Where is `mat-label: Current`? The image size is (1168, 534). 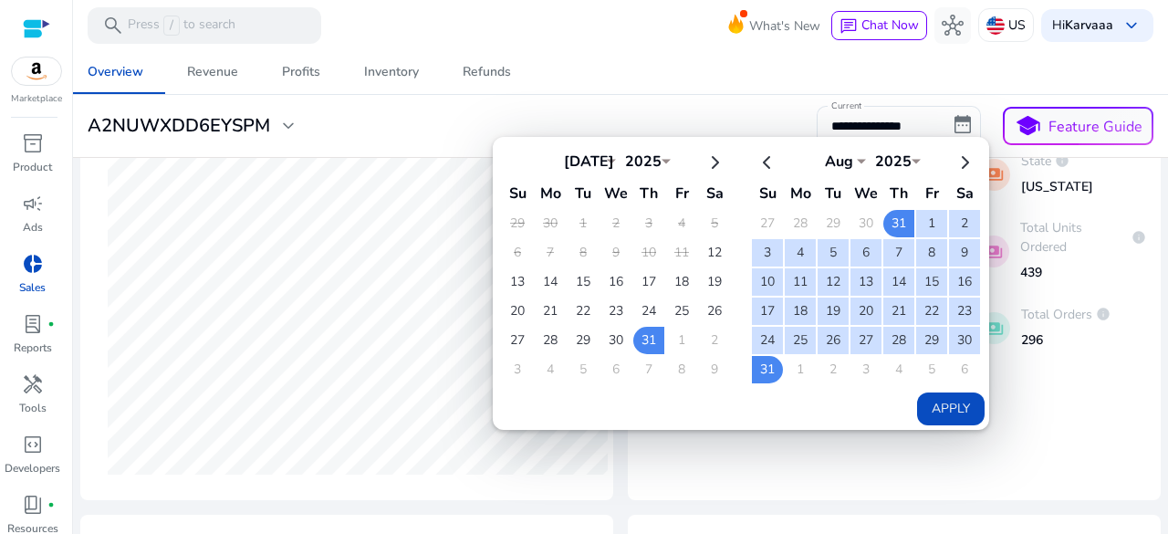 mat-label: Current is located at coordinates (846, 106).